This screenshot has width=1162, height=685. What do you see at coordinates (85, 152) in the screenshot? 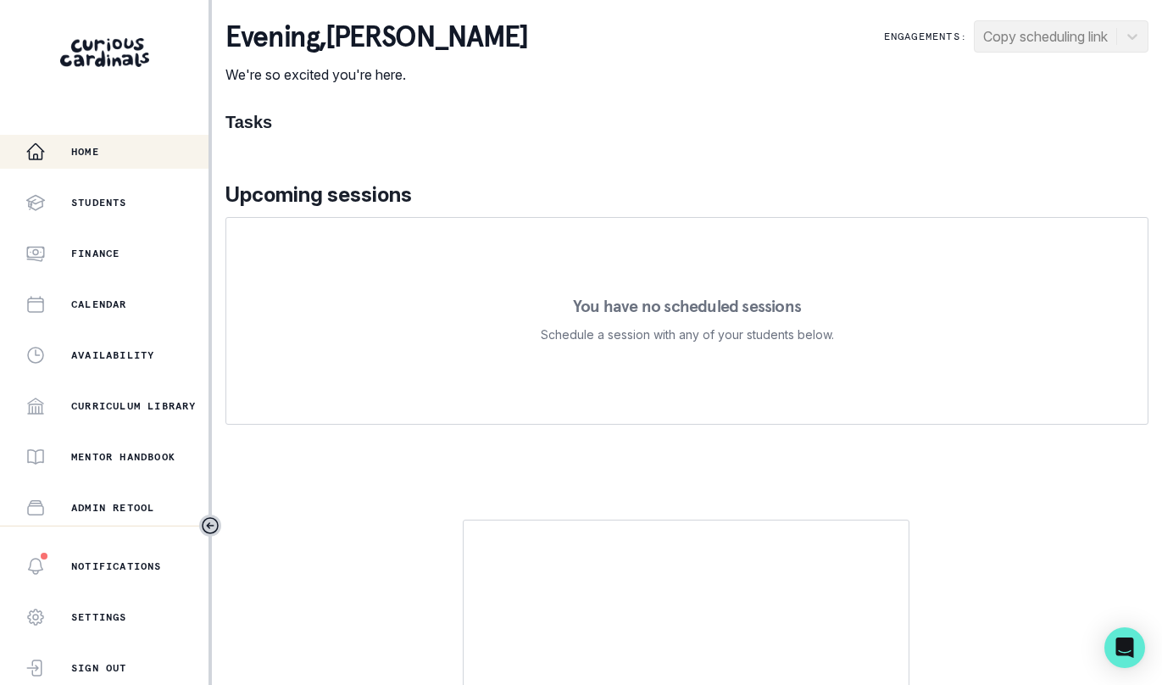
I see `p: Home` at bounding box center [85, 152].